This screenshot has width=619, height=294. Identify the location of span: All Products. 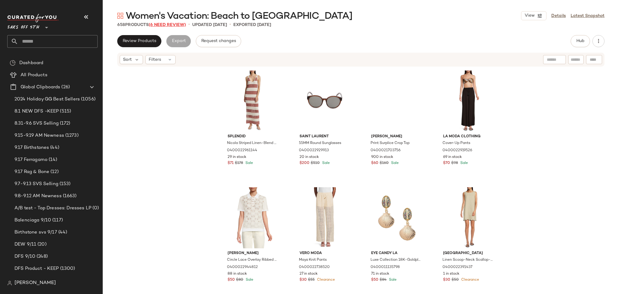
(34, 75).